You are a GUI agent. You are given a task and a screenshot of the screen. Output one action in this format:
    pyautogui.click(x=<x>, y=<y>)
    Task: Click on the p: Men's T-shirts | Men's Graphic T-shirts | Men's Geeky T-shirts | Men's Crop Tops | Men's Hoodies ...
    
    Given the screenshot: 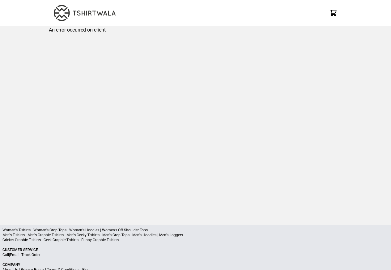 What is the action you would take?
    pyautogui.click(x=195, y=235)
    